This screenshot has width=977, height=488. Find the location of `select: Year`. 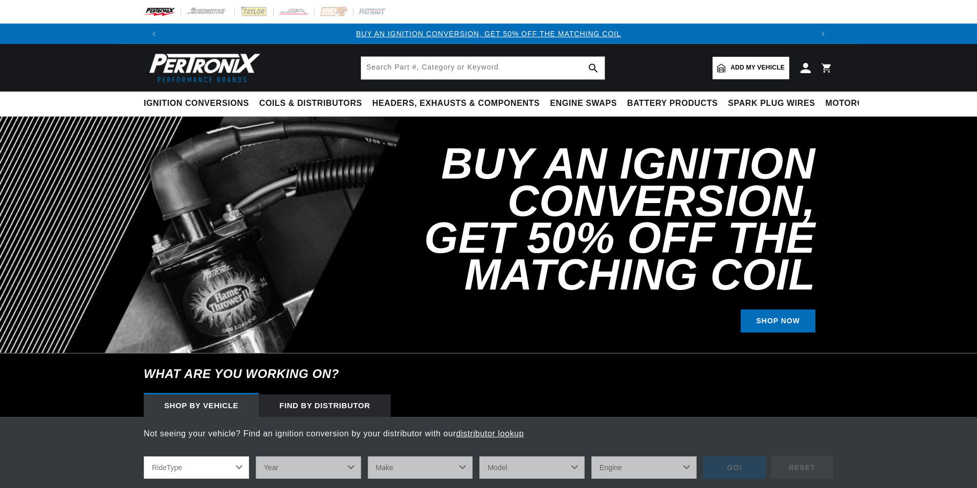

select: Year is located at coordinates (308, 467).